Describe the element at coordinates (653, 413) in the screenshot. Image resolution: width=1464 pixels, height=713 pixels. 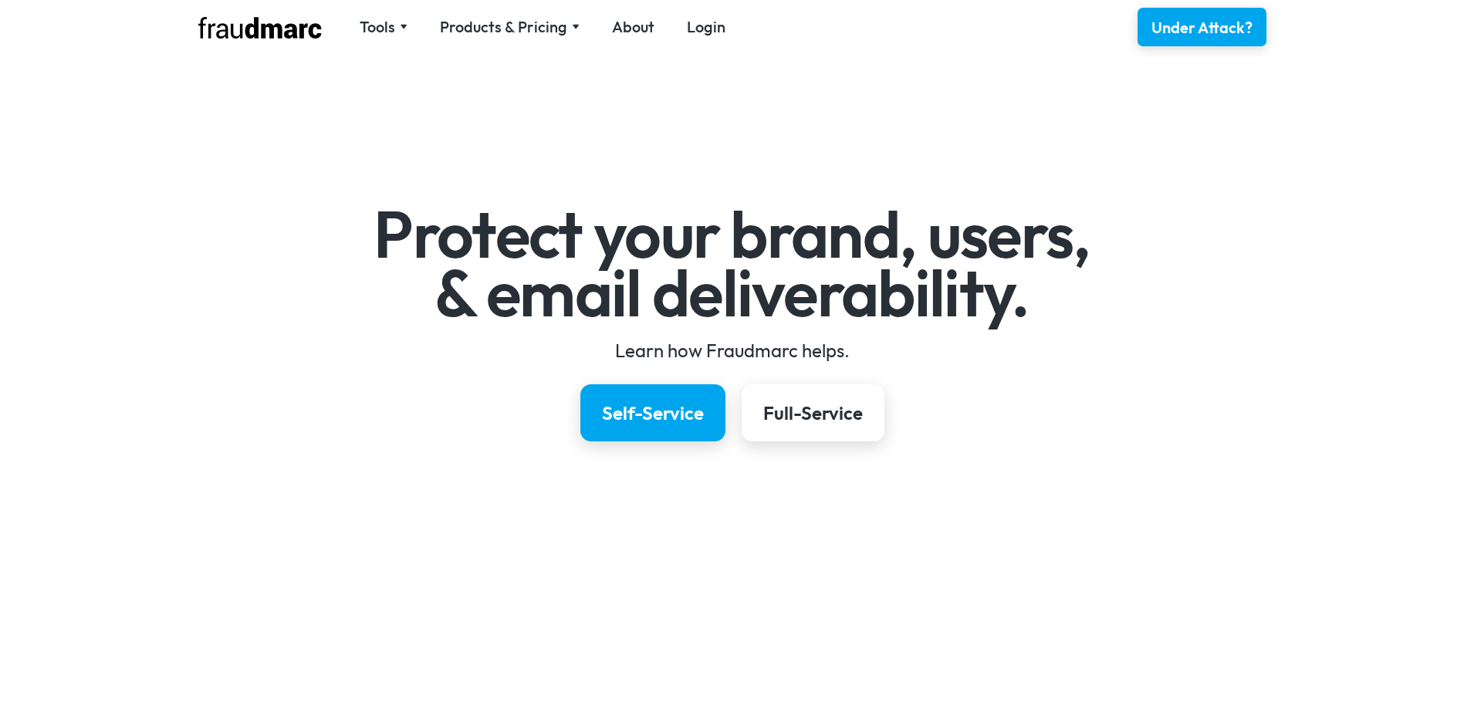
I see `a: Self-Service` at that location.